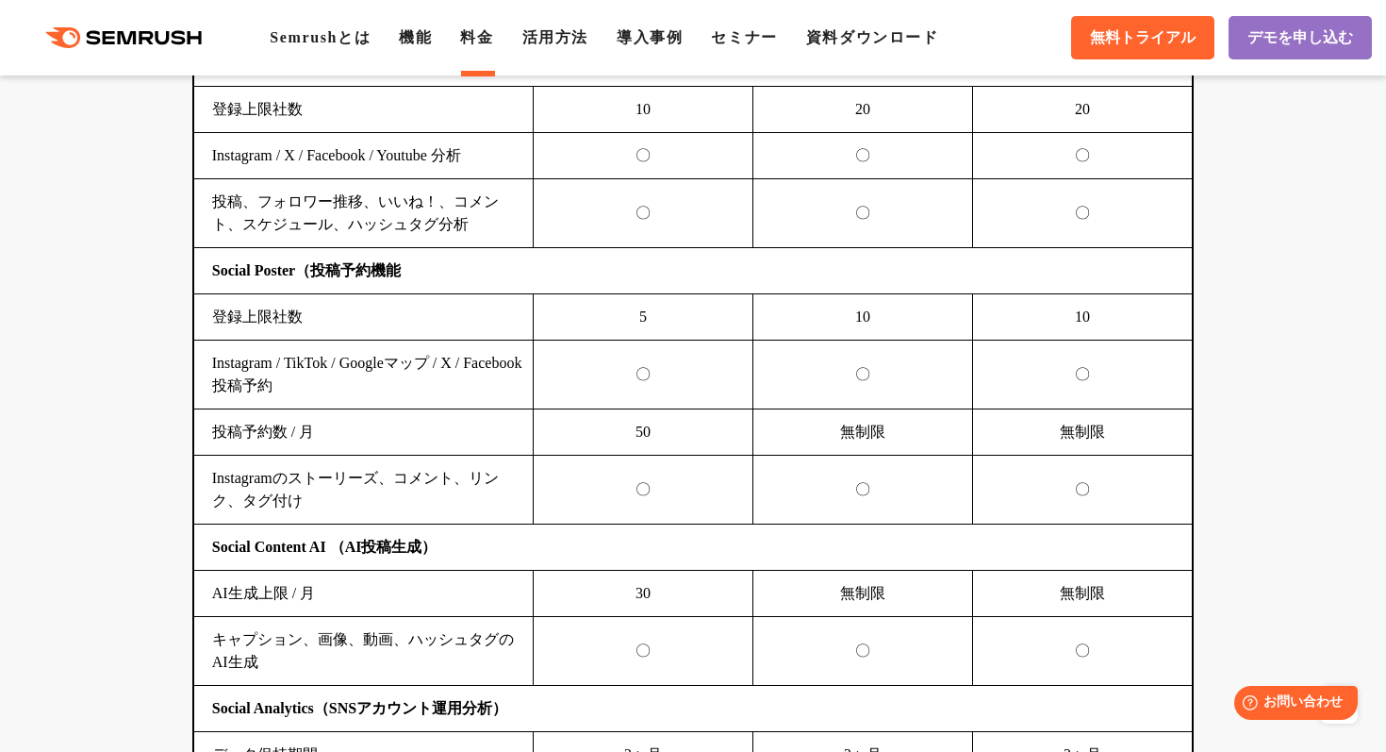 The image size is (1386, 752). I want to click on td: 投稿、フォロワー推移、いいね！、コメント、スケジュール、ハッシュタグ分析, so click(364, 213).